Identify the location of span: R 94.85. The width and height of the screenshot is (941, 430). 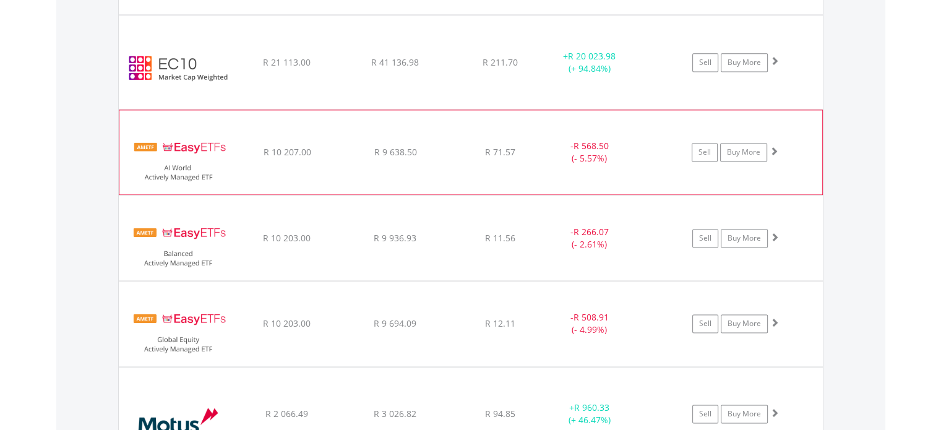
(500, 413).